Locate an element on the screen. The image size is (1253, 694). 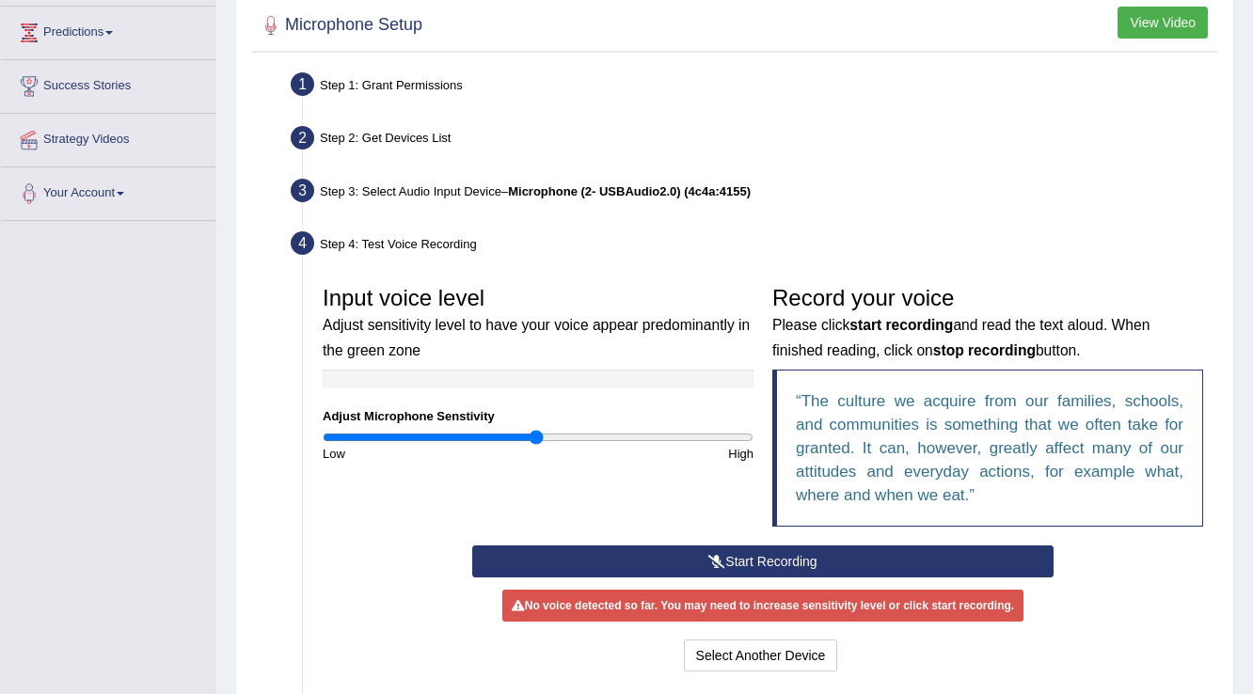
div: Step 2: Get Devices List is located at coordinates (753, 141).